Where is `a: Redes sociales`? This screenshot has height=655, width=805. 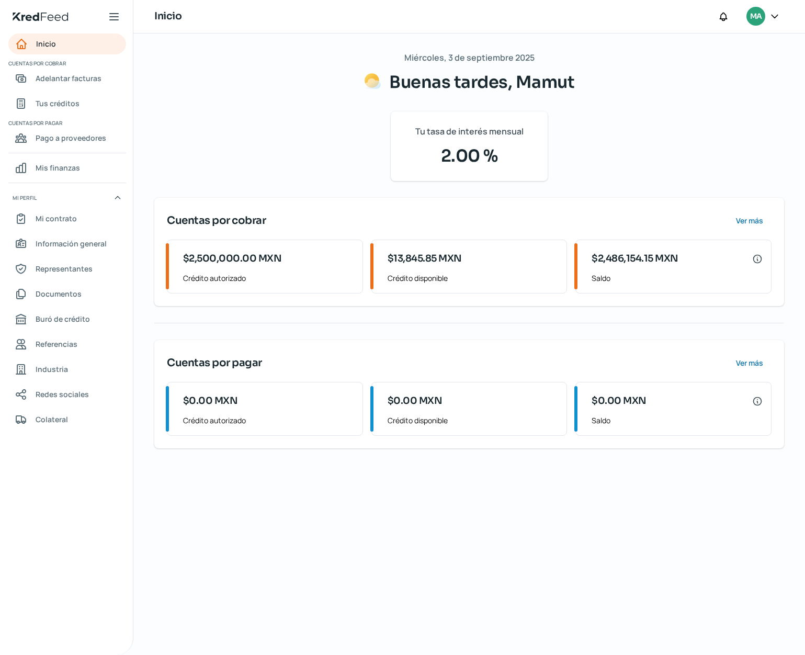 a: Redes sociales is located at coordinates (67, 394).